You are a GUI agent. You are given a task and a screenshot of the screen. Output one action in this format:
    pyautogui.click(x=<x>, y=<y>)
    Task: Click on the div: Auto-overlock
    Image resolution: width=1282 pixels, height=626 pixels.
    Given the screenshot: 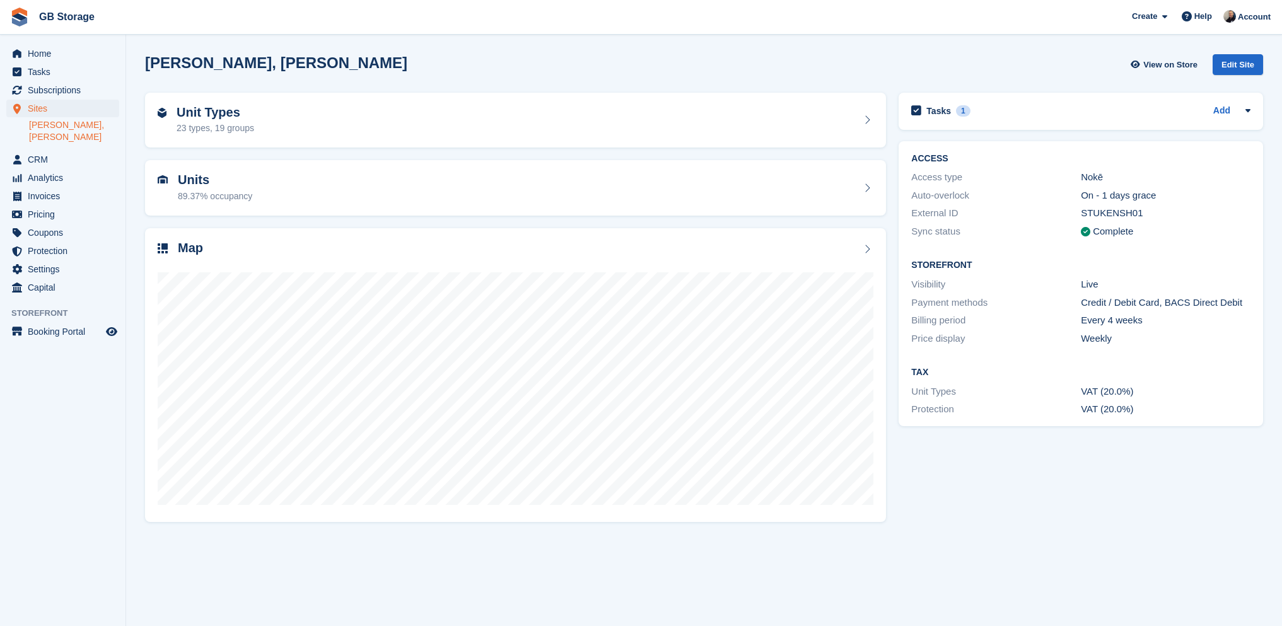 What is the action you would take?
    pyautogui.click(x=996, y=196)
    